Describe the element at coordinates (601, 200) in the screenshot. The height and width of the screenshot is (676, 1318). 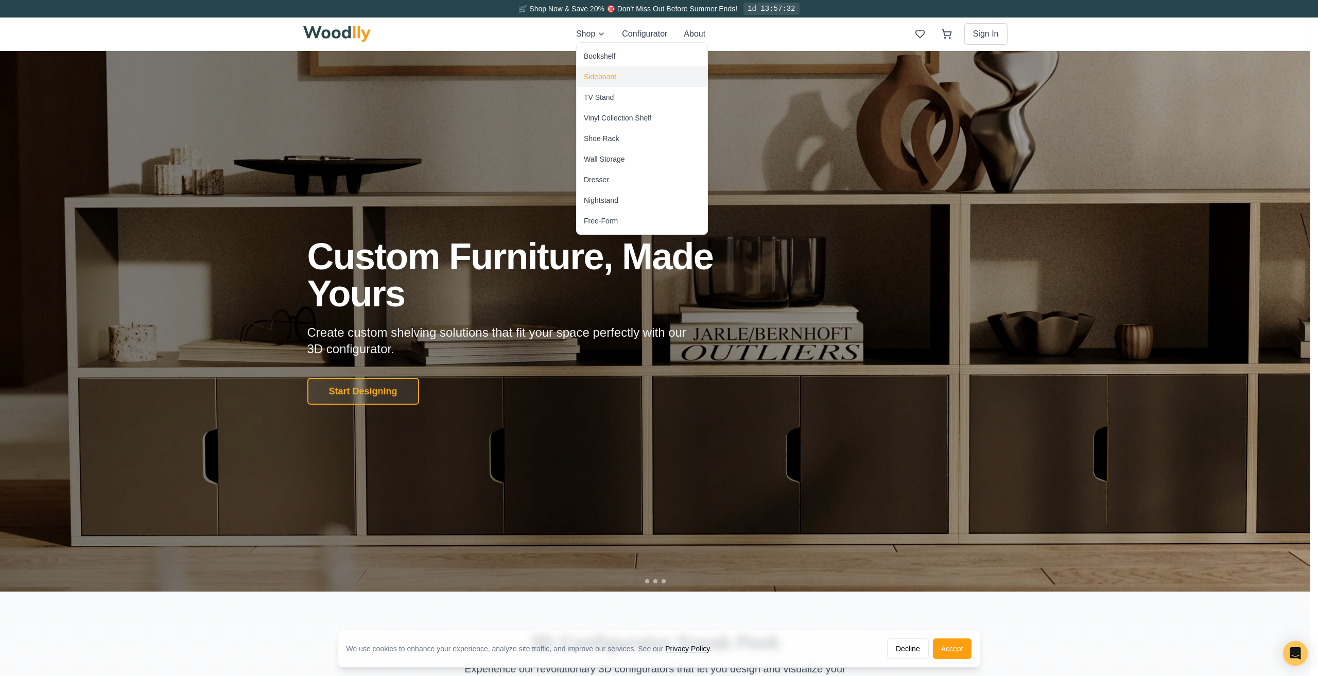
I see `div: Nightstand` at that location.